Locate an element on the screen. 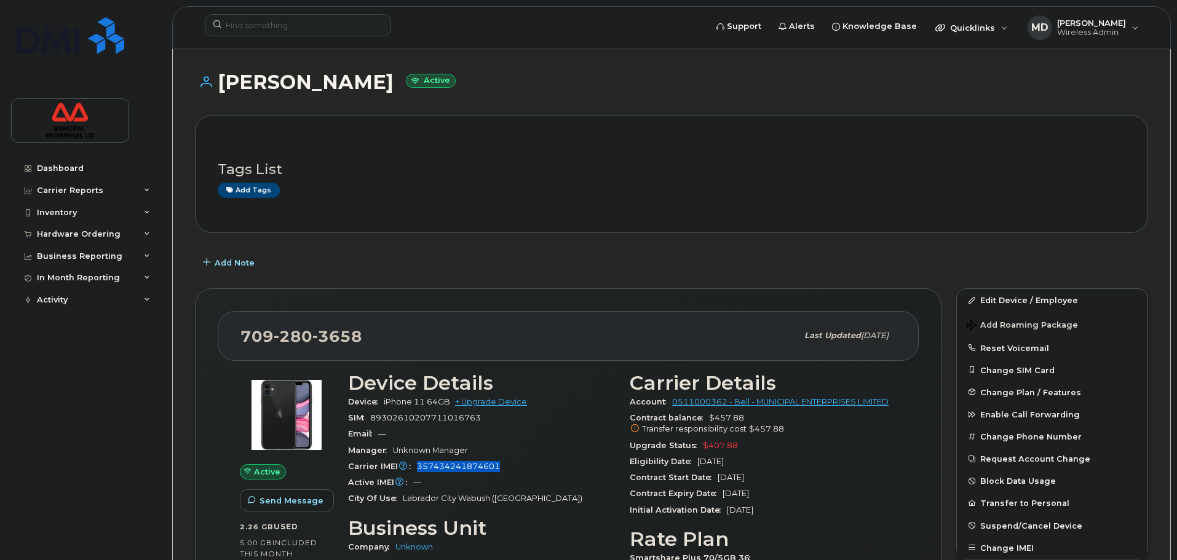  small: Active is located at coordinates (431, 81).